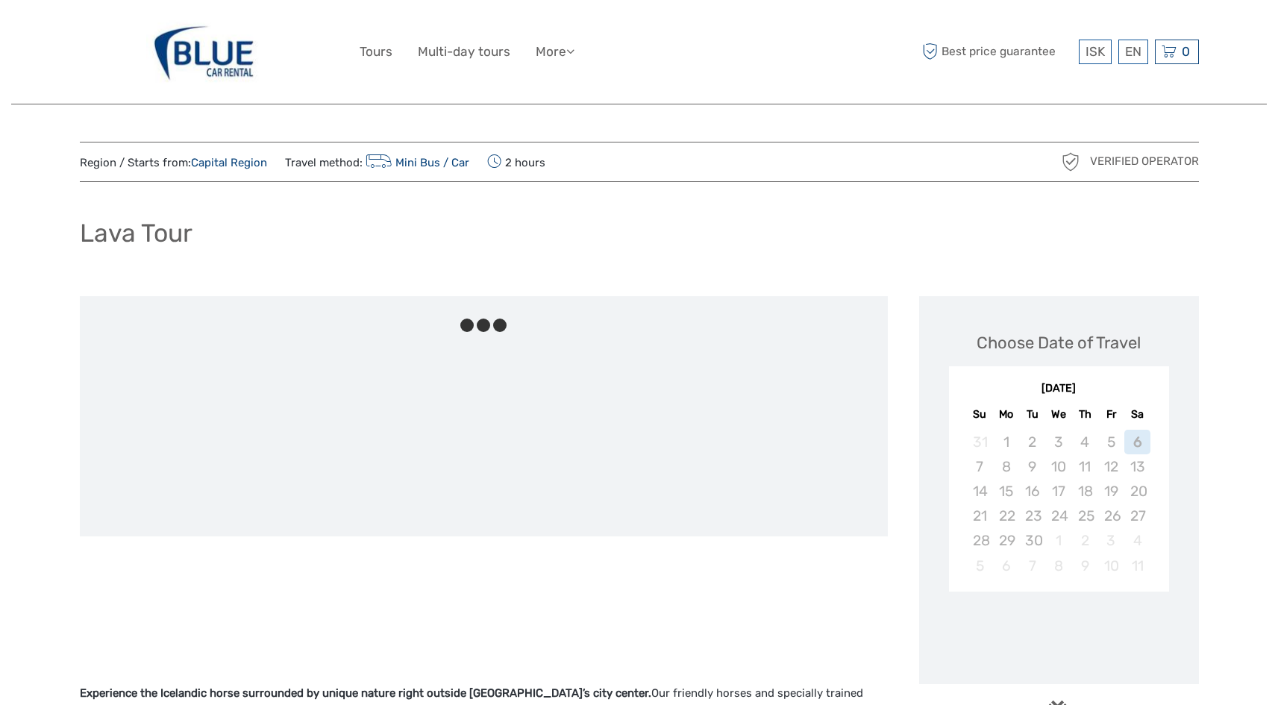  What do you see at coordinates (1058, 540) in the screenshot?
I see `div: Not available Wednesday, October 1st, 2025` at bounding box center [1058, 540].